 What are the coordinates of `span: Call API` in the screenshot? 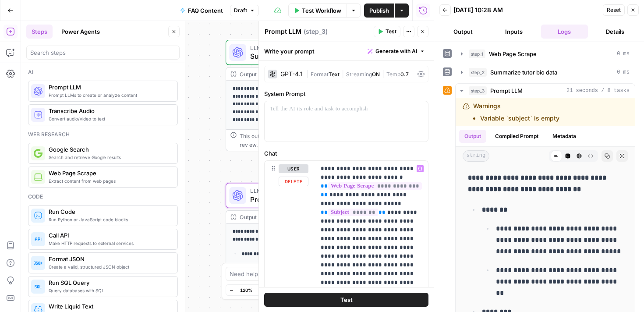 It's located at (109, 235).